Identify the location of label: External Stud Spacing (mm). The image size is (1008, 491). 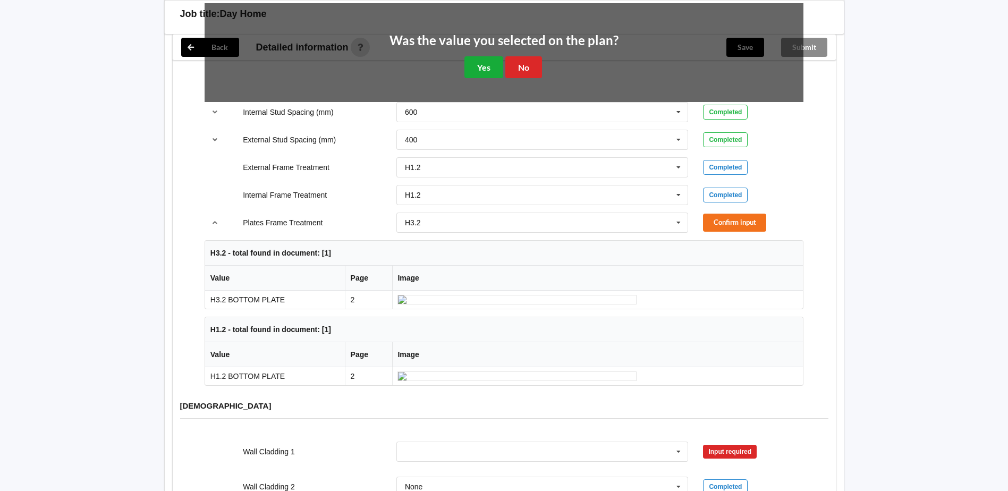
(289, 140).